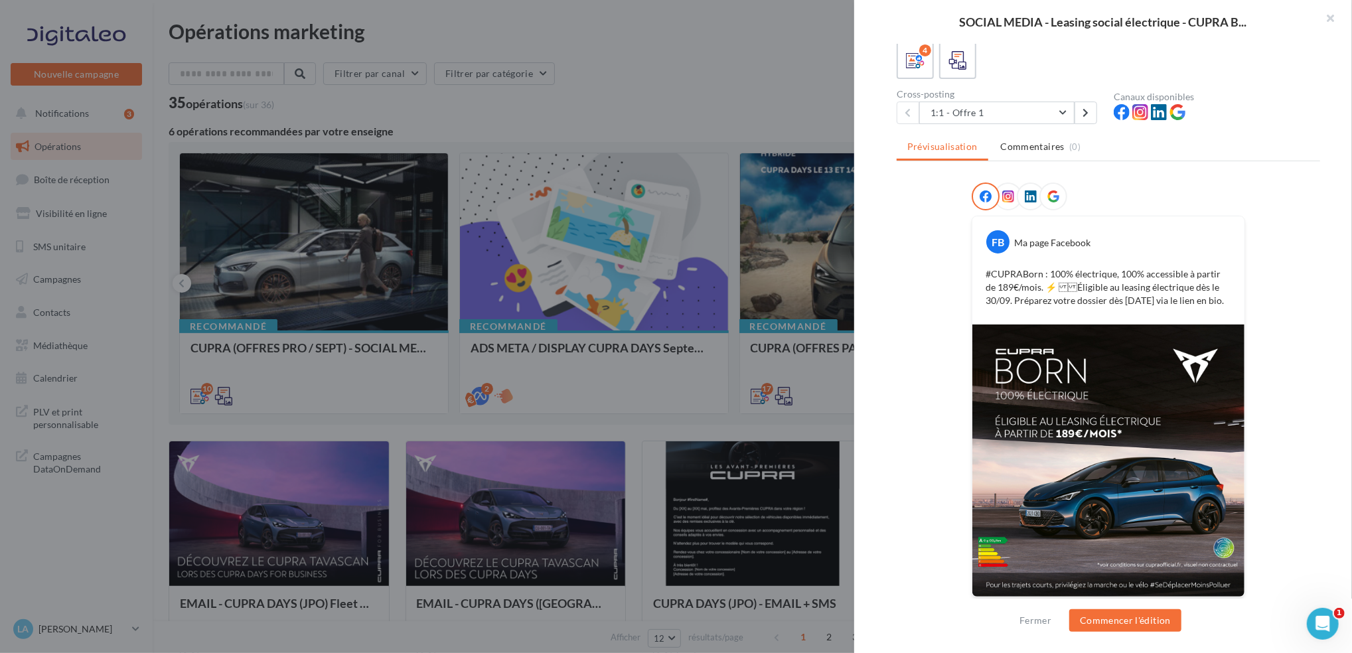 This screenshot has width=1352, height=653. What do you see at coordinates (1340, 613) in the screenshot?
I see `span: 1` at bounding box center [1340, 613].